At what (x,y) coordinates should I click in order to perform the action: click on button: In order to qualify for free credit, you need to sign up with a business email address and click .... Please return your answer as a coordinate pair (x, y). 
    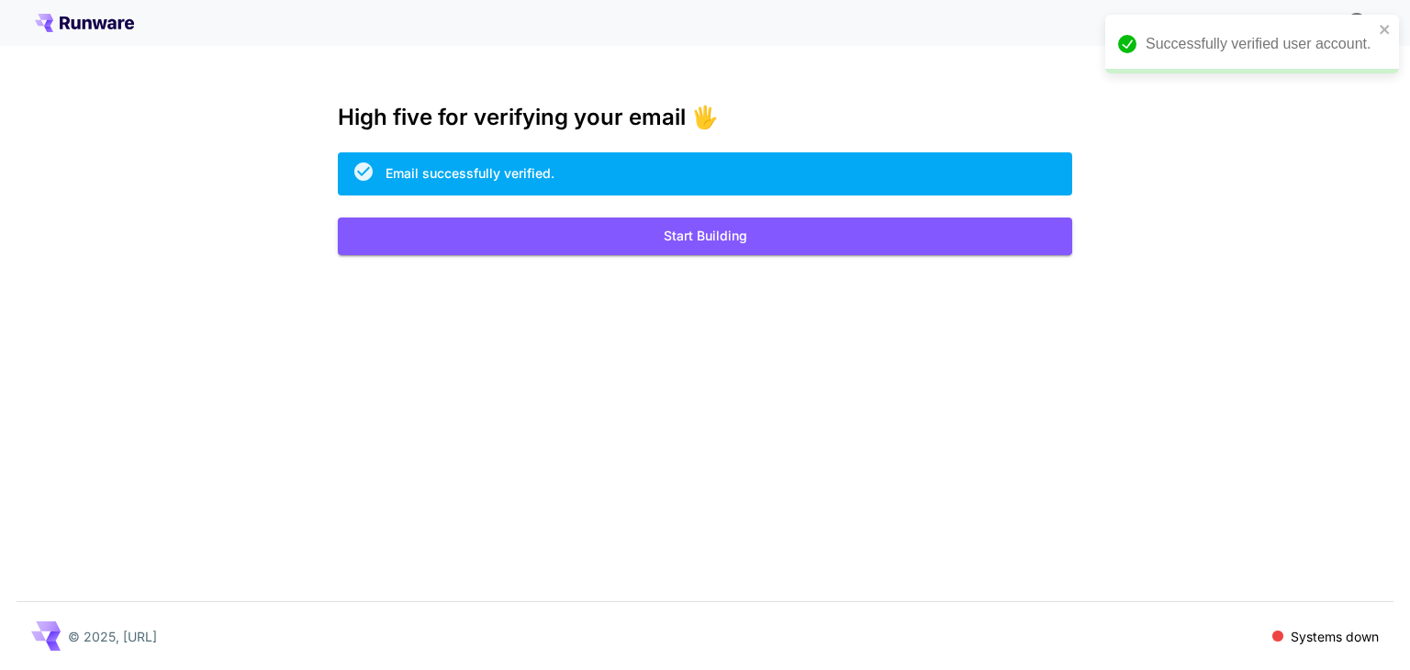
    Looking at the image, I should click on (1357, 22).